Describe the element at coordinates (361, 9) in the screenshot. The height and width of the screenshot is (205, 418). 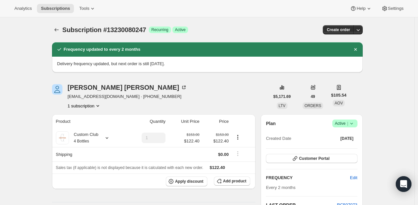
I see `span: Help` at that location.